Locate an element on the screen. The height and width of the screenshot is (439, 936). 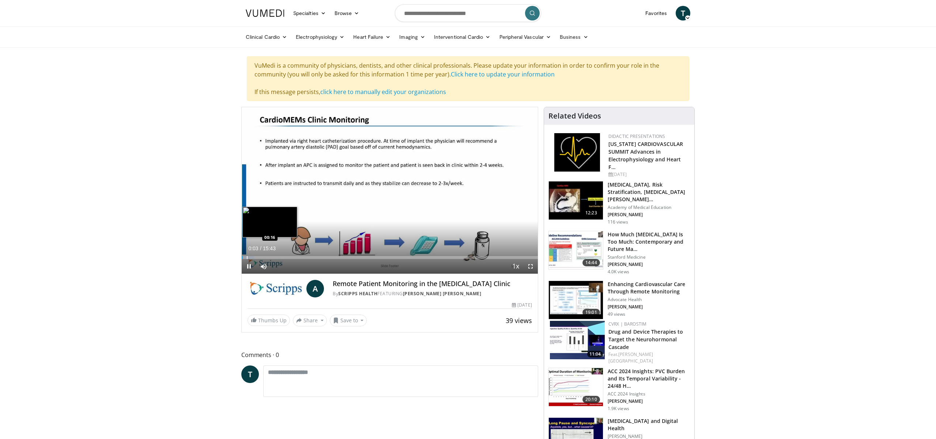
p: 1.9K views is located at coordinates (619, 409).